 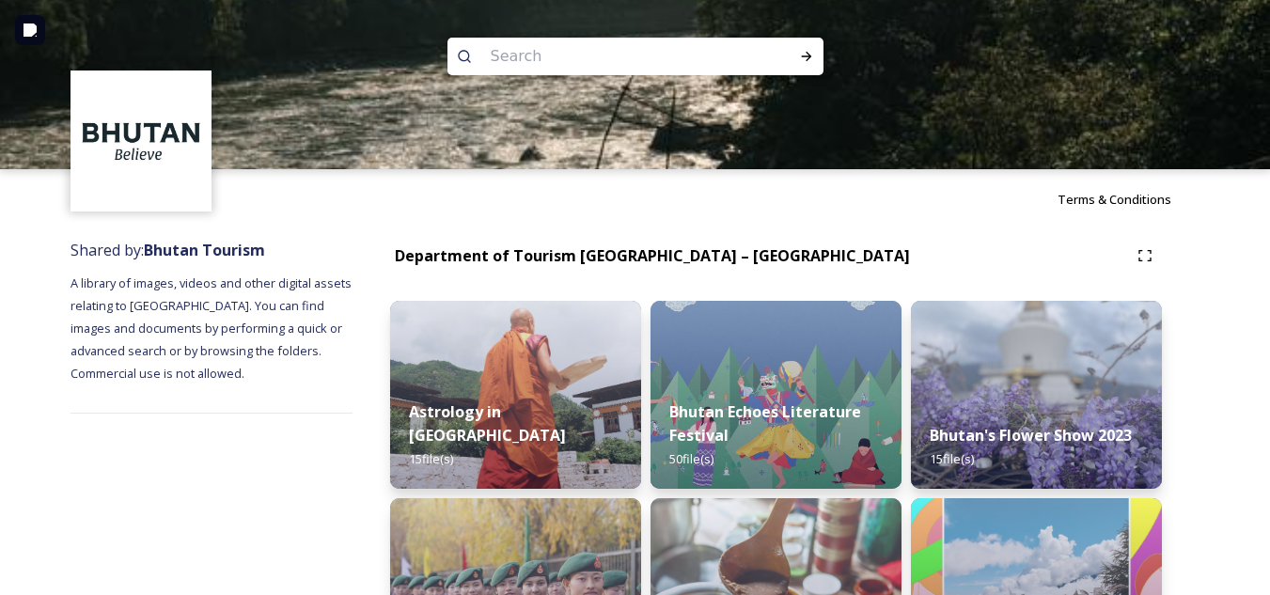 What do you see at coordinates (776, 395) in the screenshot?
I see `img: Bhutan%2520Echoes7.jpg` at bounding box center [776, 395].